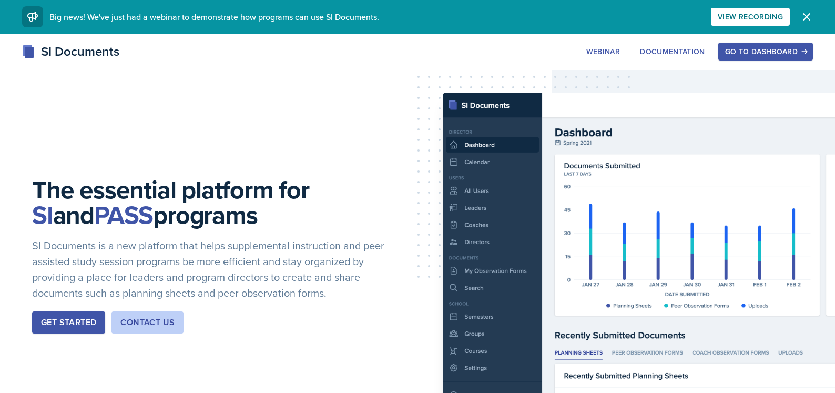 The width and height of the screenshot is (835, 393). What do you see at coordinates (70, 52) in the screenshot?
I see `div: SI Documents` at bounding box center [70, 52].